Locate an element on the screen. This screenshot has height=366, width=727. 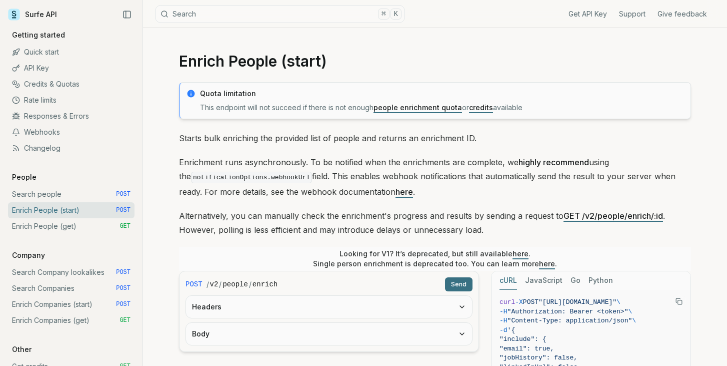
span: -d is located at coordinates (504, 330).